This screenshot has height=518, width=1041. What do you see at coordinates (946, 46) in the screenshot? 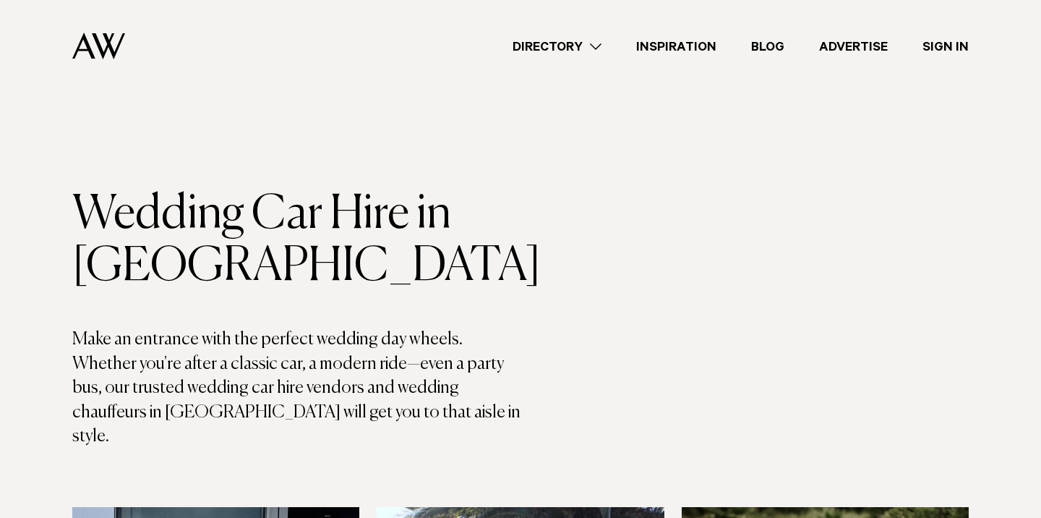
I see `a: Sign In` at bounding box center [946, 46].